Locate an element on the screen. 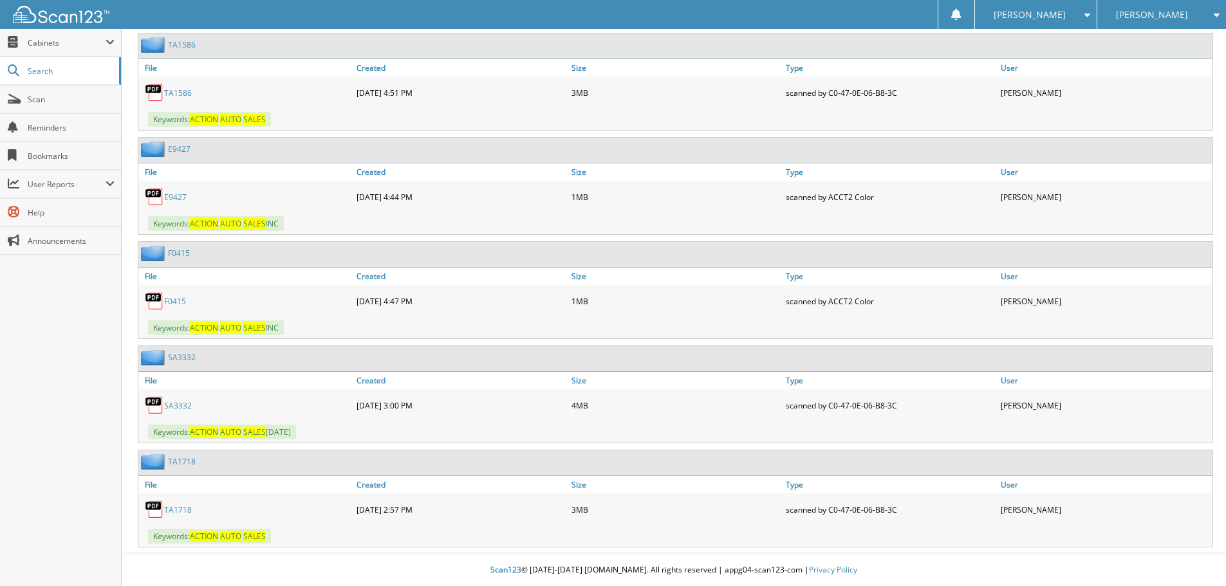 Image resolution: width=1226 pixels, height=586 pixels. span: Announcements is located at coordinates (71, 241).